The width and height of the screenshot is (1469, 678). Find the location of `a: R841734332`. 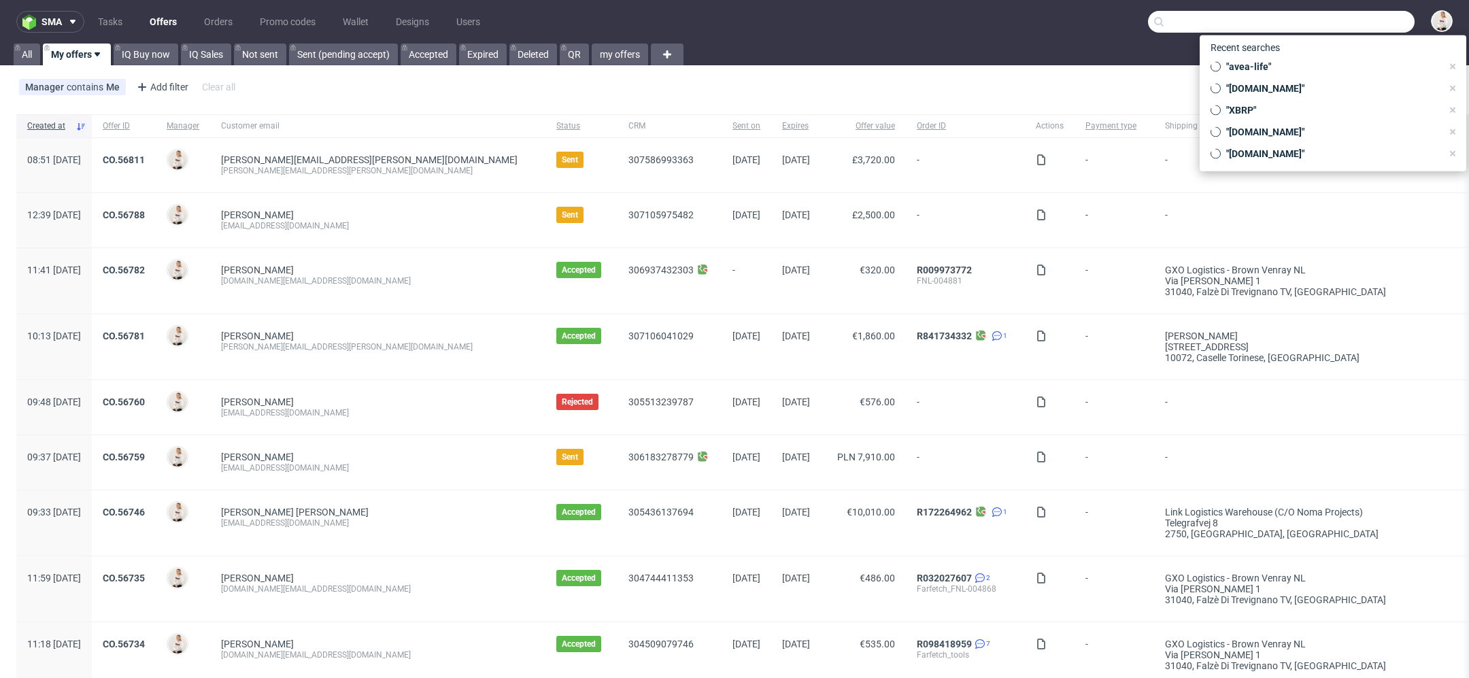

a: R841734332 is located at coordinates (944, 336).